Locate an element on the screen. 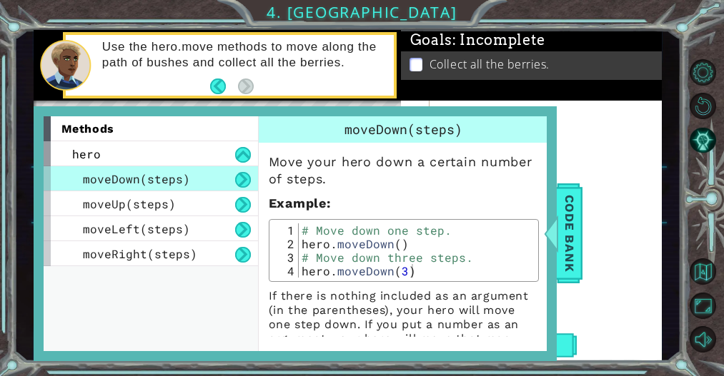 The width and height of the screenshot is (724, 376). button: Level Options is located at coordinates (702, 72).